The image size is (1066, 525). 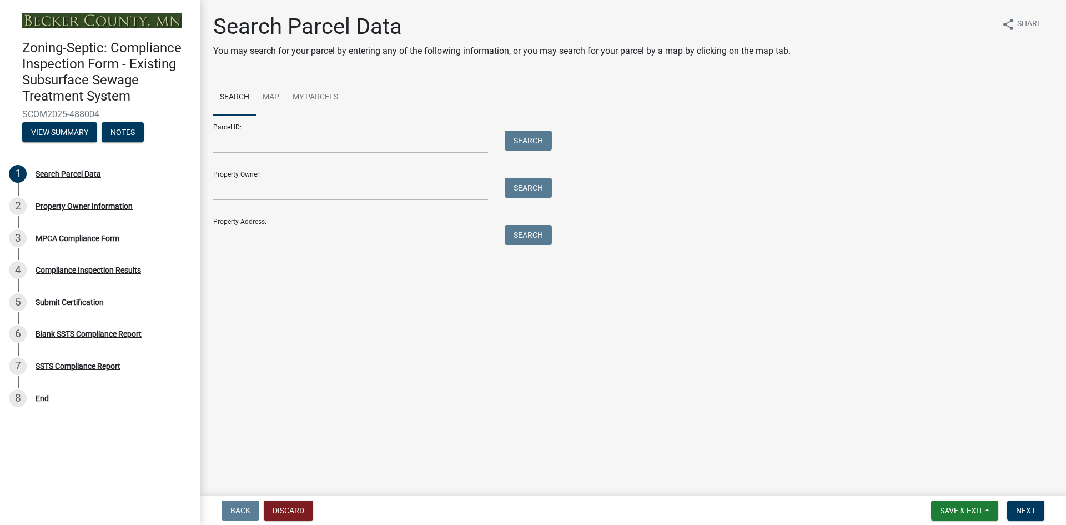 I want to click on div: SSTS Compliance Report, so click(x=78, y=366).